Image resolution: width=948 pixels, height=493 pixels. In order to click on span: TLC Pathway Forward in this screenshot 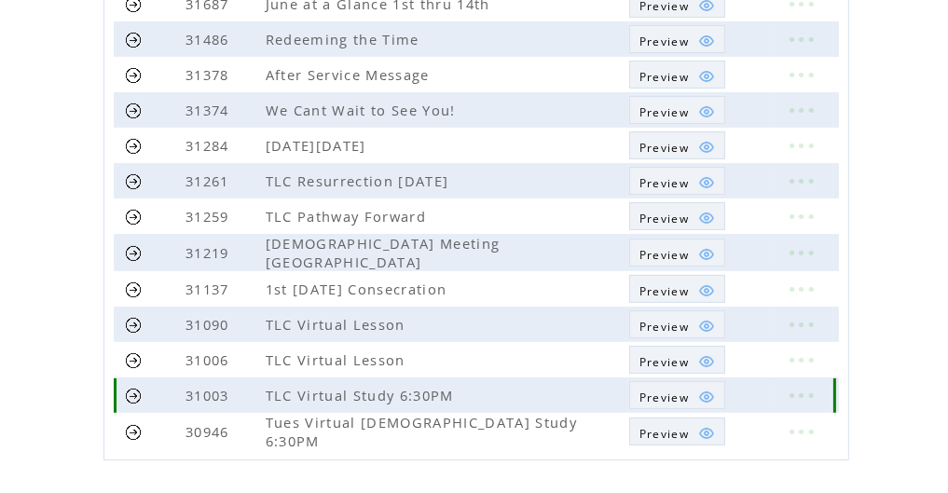, I will do `click(348, 216)`.